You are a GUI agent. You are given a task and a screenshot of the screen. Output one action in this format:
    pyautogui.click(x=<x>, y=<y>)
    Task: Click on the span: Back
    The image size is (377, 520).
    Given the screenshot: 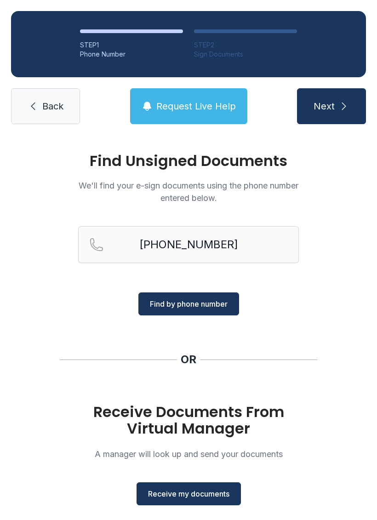 What is the action you would take?
    pyautogui.click(x=53, y=106)
    